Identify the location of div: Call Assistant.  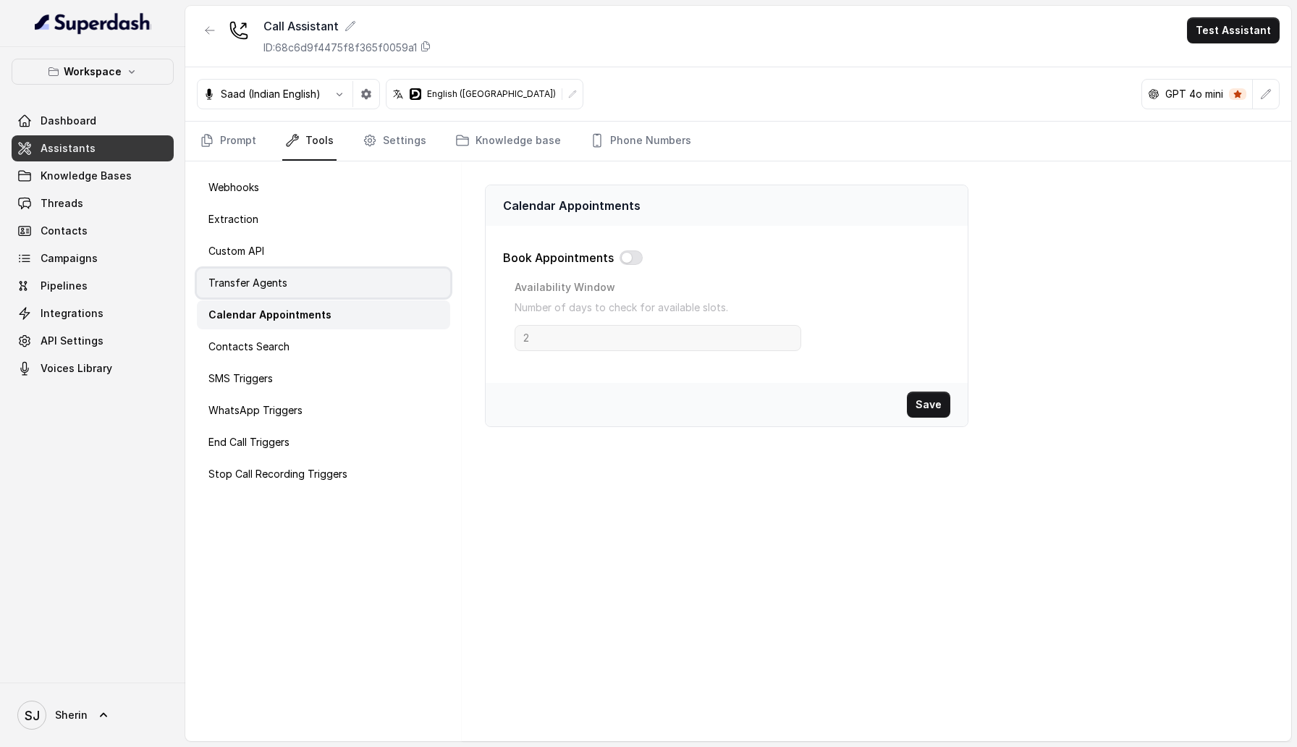
(347, 26).